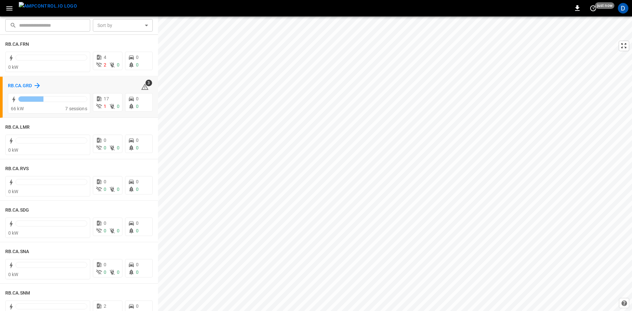 The image size is (632, 311). Describe the element at coordinates (593, 8) in the screenshot. I see `button: set refresh interval` at that location.